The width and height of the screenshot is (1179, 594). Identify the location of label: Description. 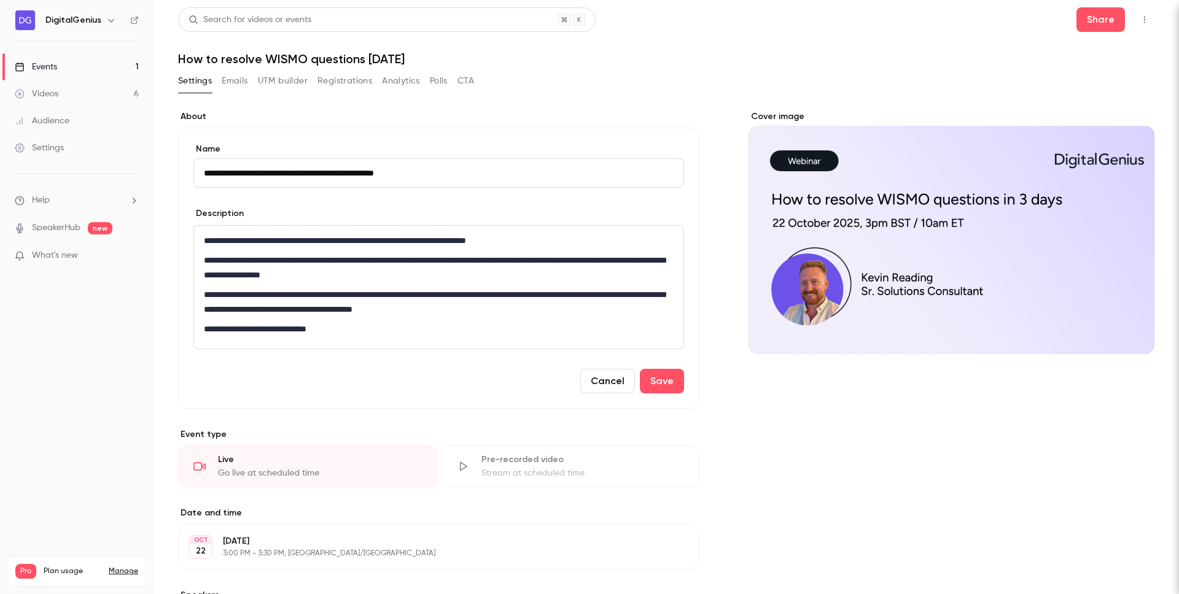
(219, 214).